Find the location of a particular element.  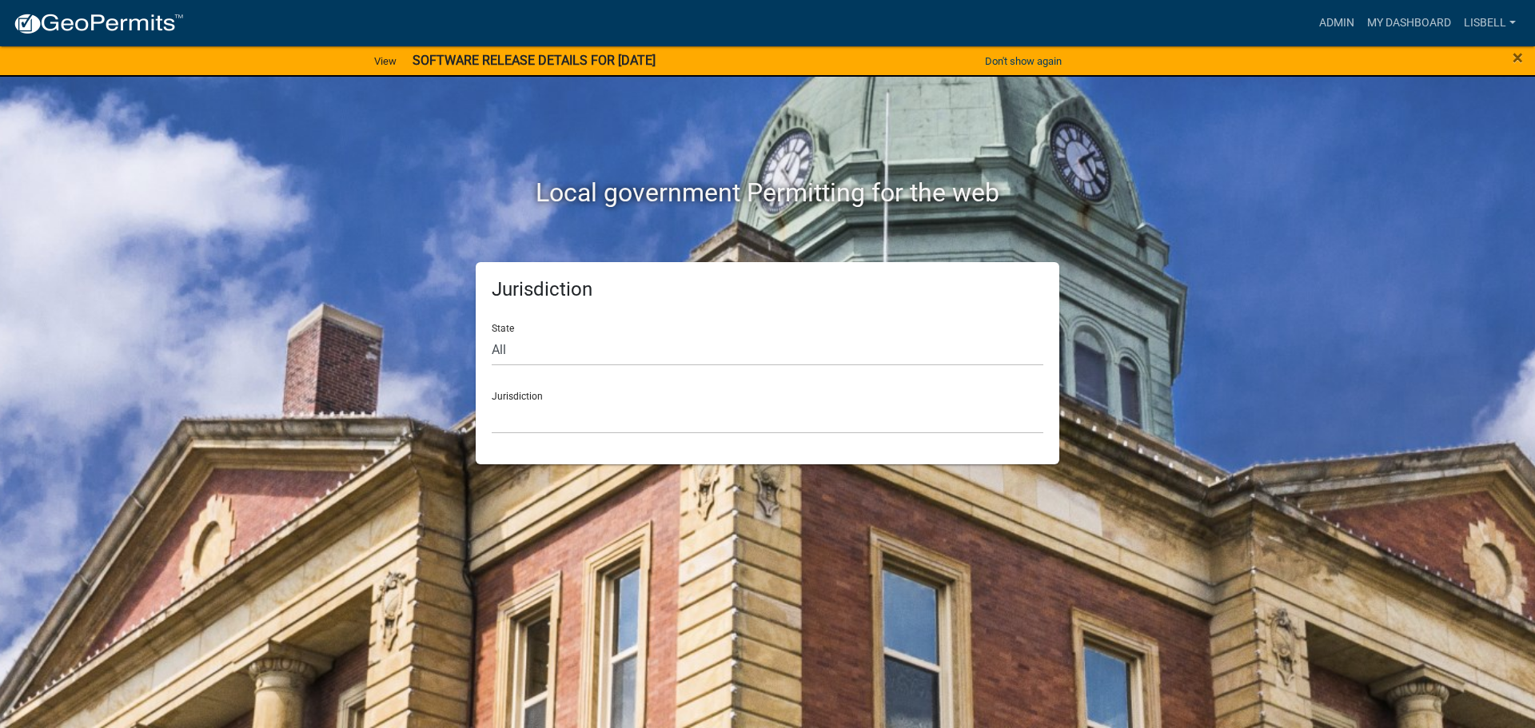

a: View is located at coordinates (385, 61).